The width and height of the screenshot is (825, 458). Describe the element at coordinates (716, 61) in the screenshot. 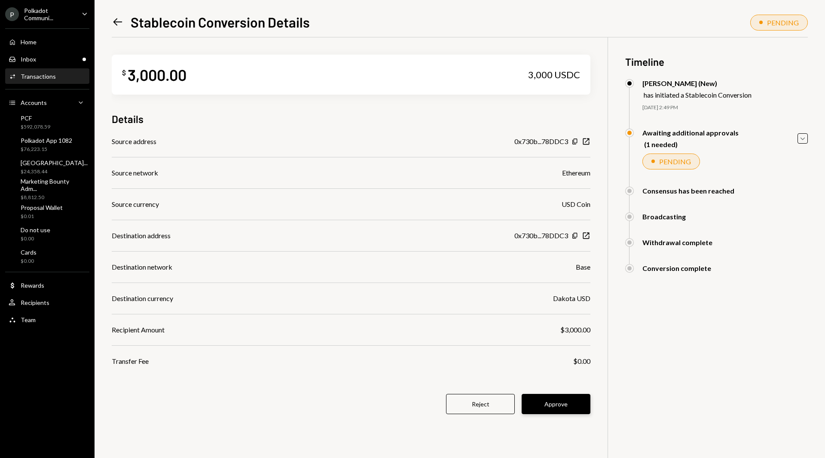

I see `h3: Timeline` at that location.